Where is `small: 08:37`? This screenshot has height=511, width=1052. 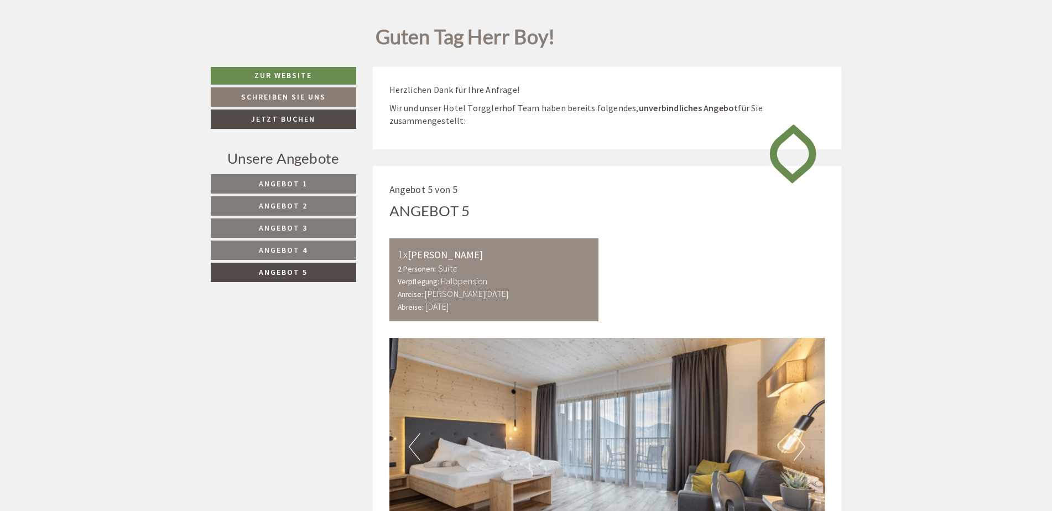 small: 08:37 is located at coordinates (146, 200).